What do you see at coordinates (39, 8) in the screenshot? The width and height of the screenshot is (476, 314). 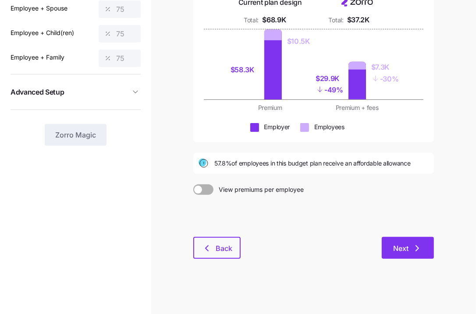 I see `label: Employee + Spouse` at bounding box center [39, 8].